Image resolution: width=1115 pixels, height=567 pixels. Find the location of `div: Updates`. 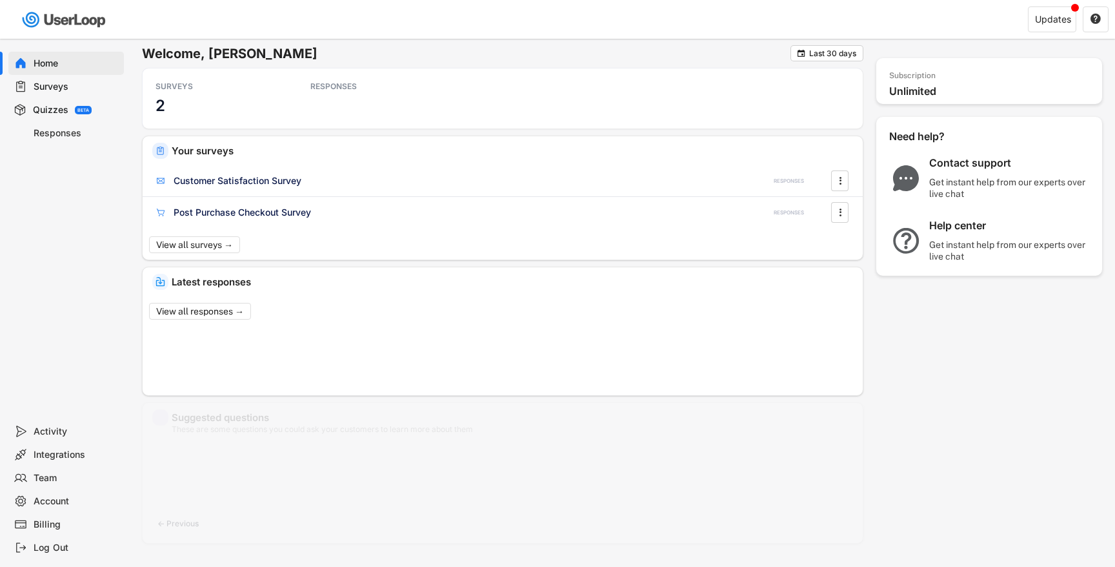

div: Updates is located at coordinates (1053, 19).